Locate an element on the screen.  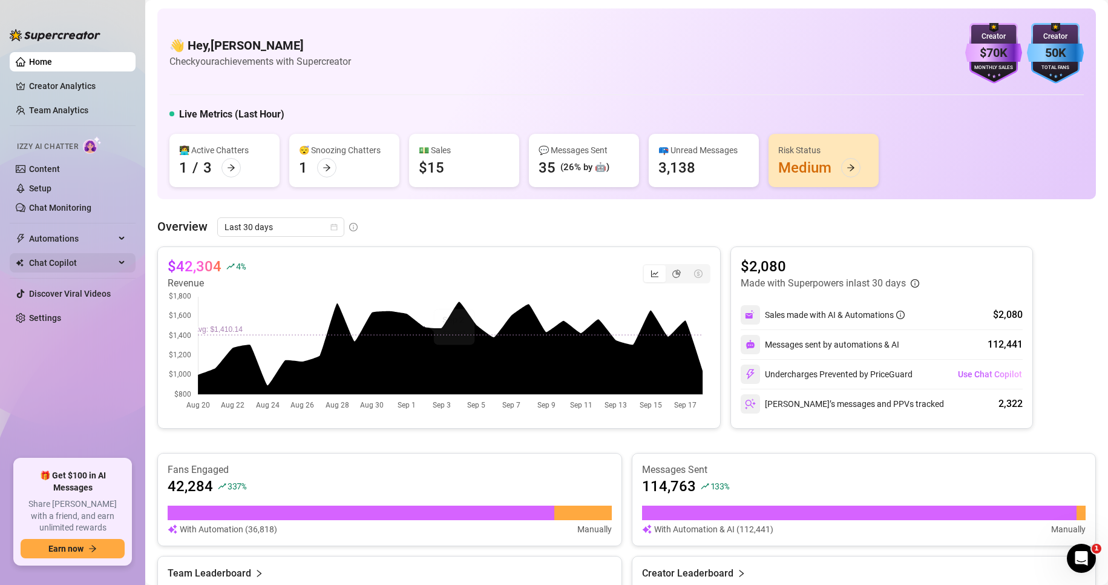
img: blue-badge-DgoSNQY1.svg is located at coordinates (1056, 53).